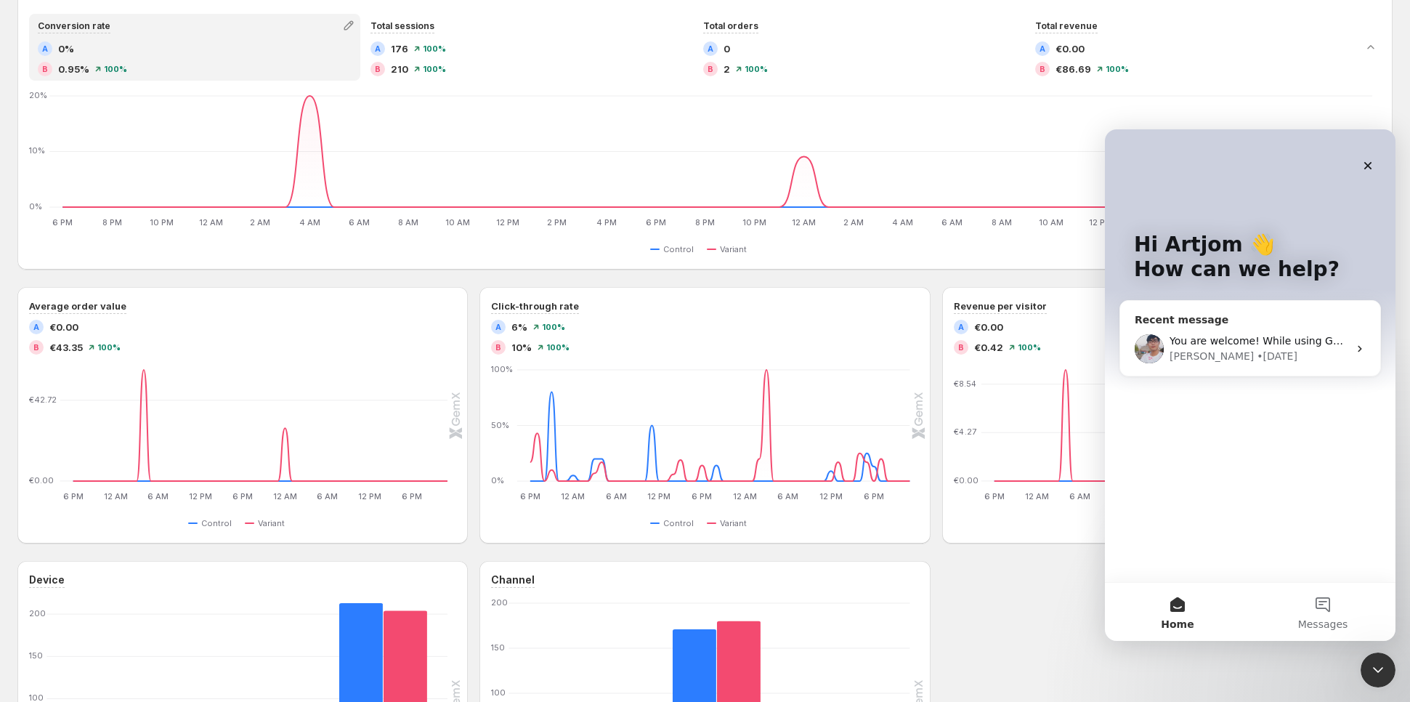  Describe the element at coordinates (36, 206) in the screenshot. I see `text: 0%` at that location.